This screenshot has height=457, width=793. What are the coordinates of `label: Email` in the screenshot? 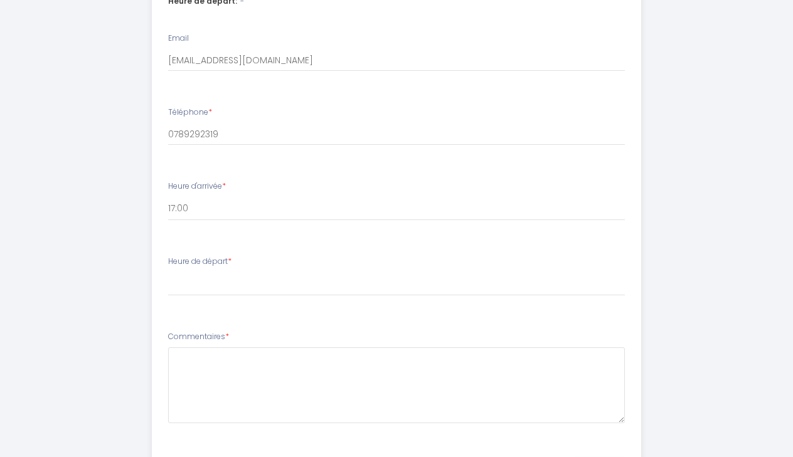 It's located at (178, 38).